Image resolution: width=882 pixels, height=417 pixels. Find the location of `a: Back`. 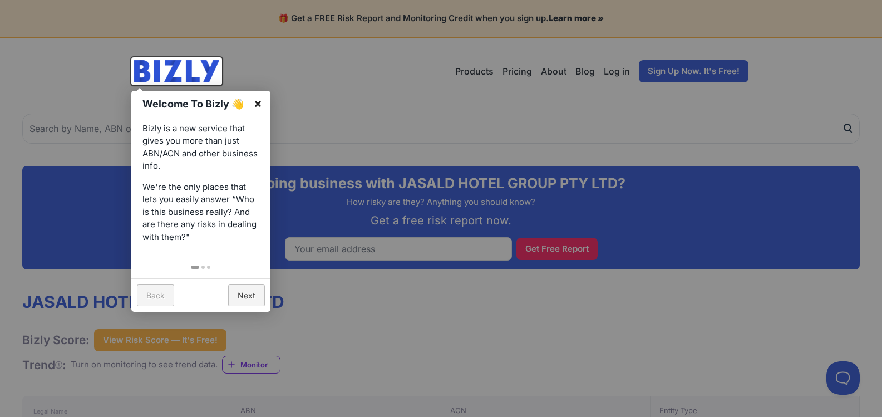

a: Back is located at coordinates (155, 295).